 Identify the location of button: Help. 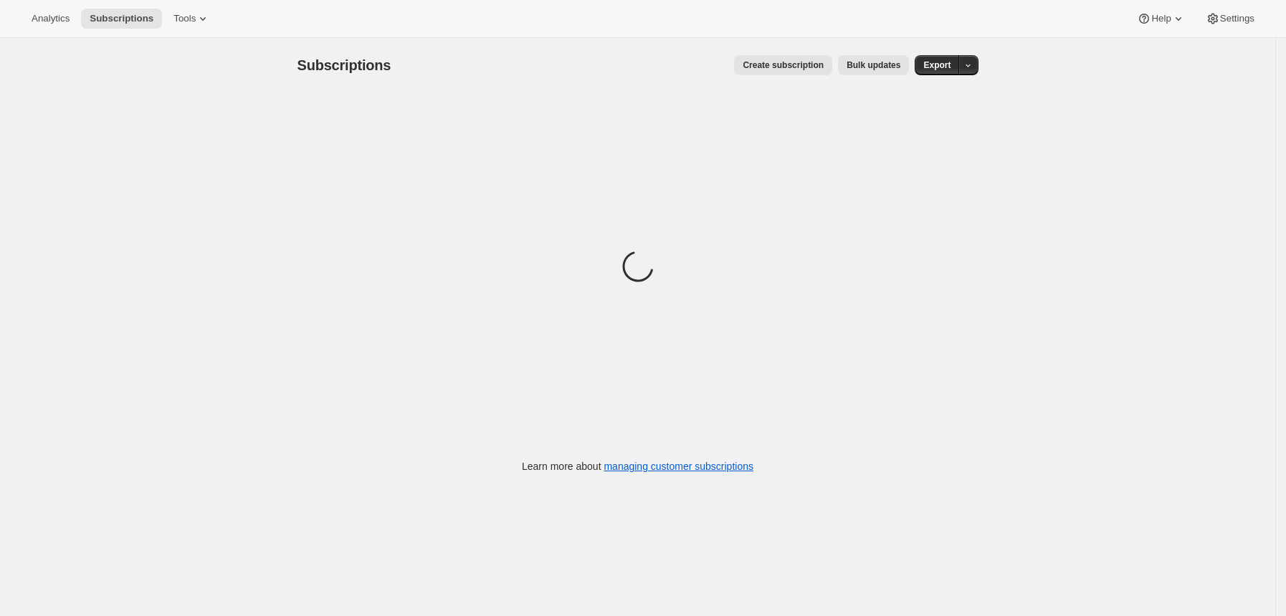
(1160, 19).